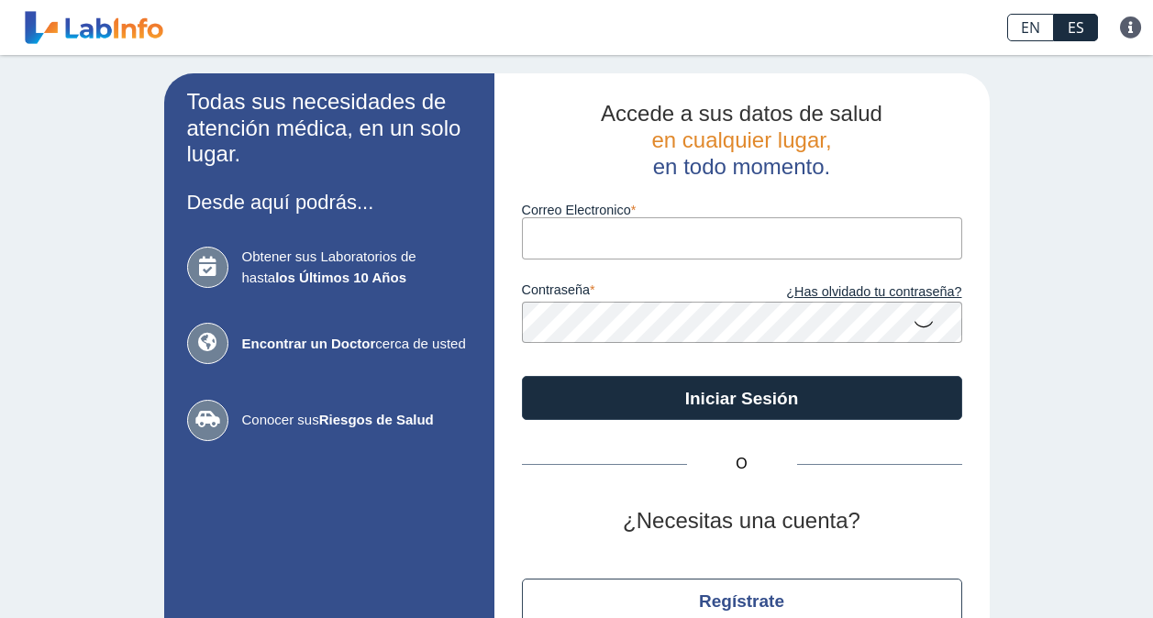 This screenshot has height=618, width=1153. I want to click on span: en todo momento., so click(741, 166).